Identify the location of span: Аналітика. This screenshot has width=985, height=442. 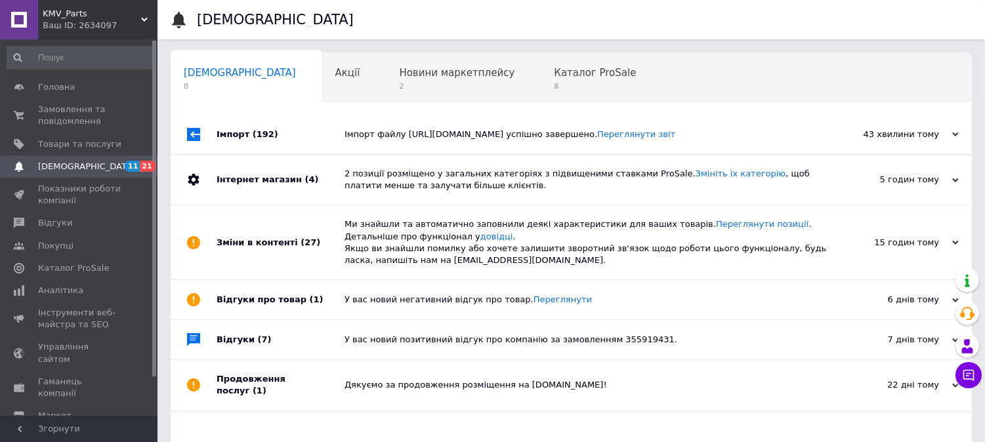
(60, 291).